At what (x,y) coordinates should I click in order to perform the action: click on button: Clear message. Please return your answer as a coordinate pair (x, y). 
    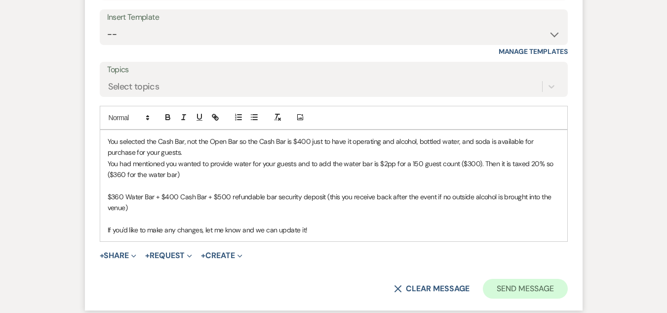
    Looking at the image, I should click on (432, 288).